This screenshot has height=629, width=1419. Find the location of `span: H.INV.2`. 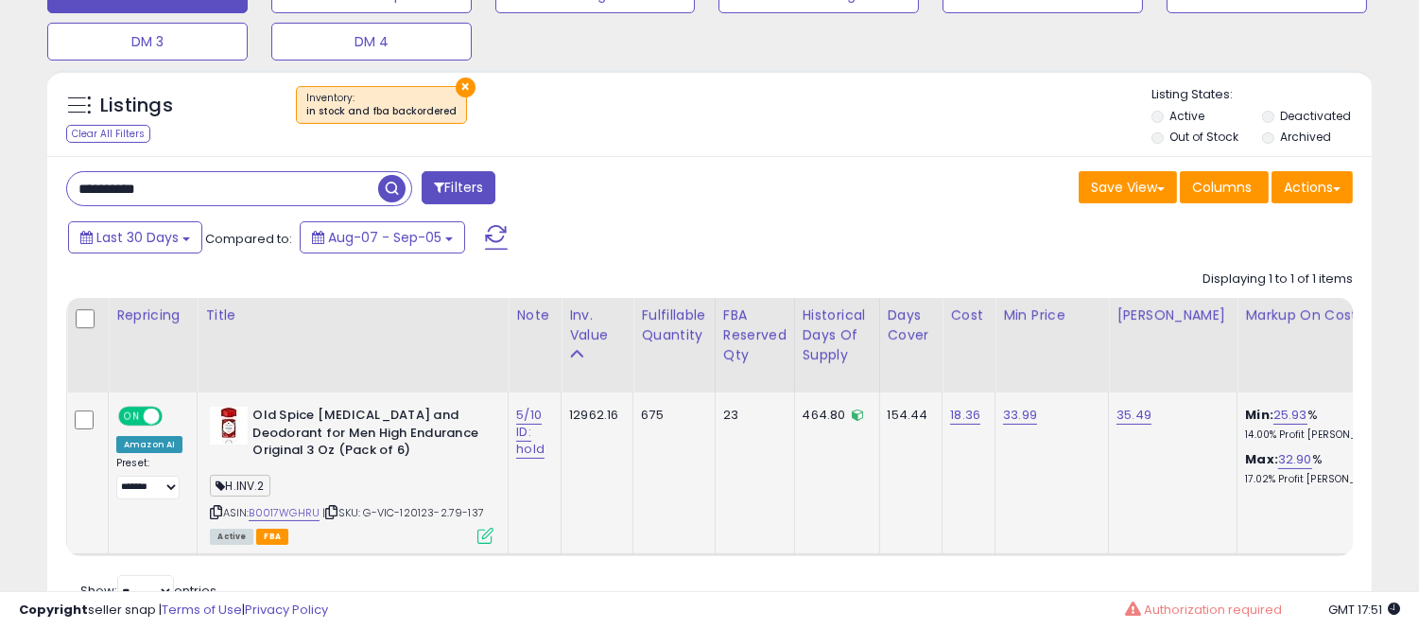

span: H.INV.2 is located at coordinates (239, 485).